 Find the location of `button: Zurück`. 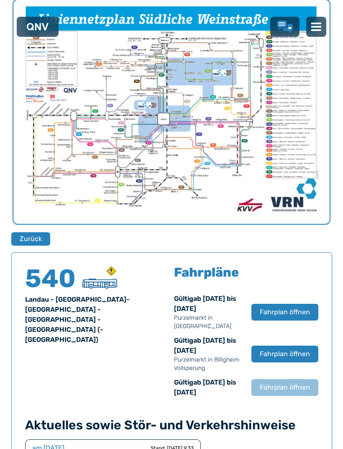

button: Zurück is located at coordinates (31, 239).